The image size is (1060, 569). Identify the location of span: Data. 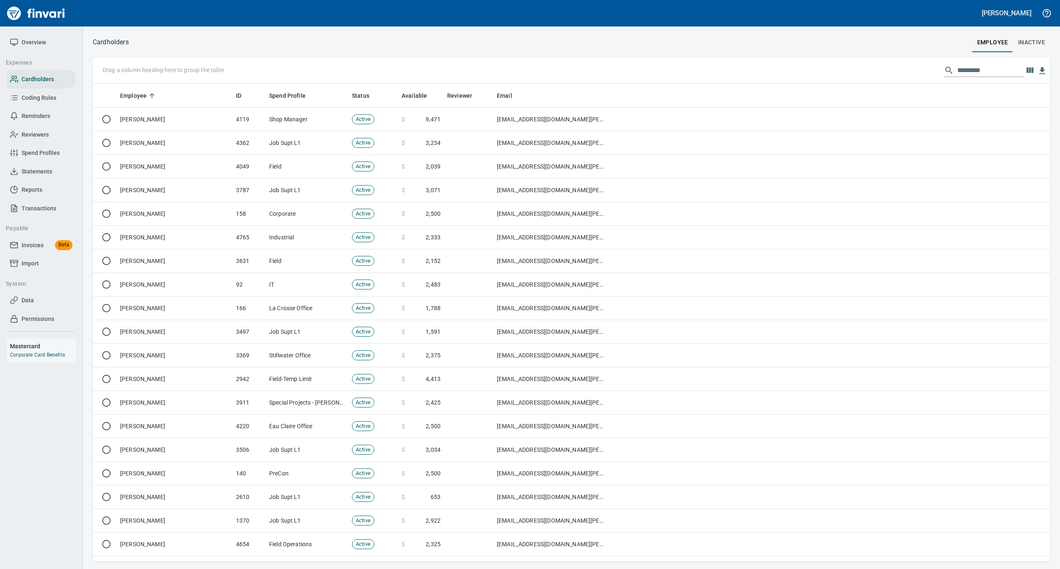
(28, 300).